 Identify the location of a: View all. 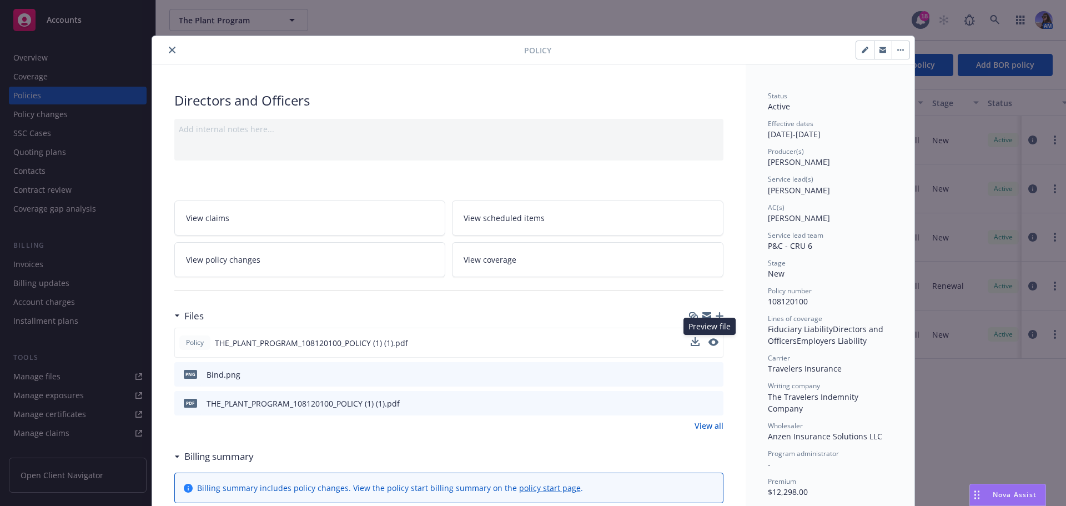
(709, 425).